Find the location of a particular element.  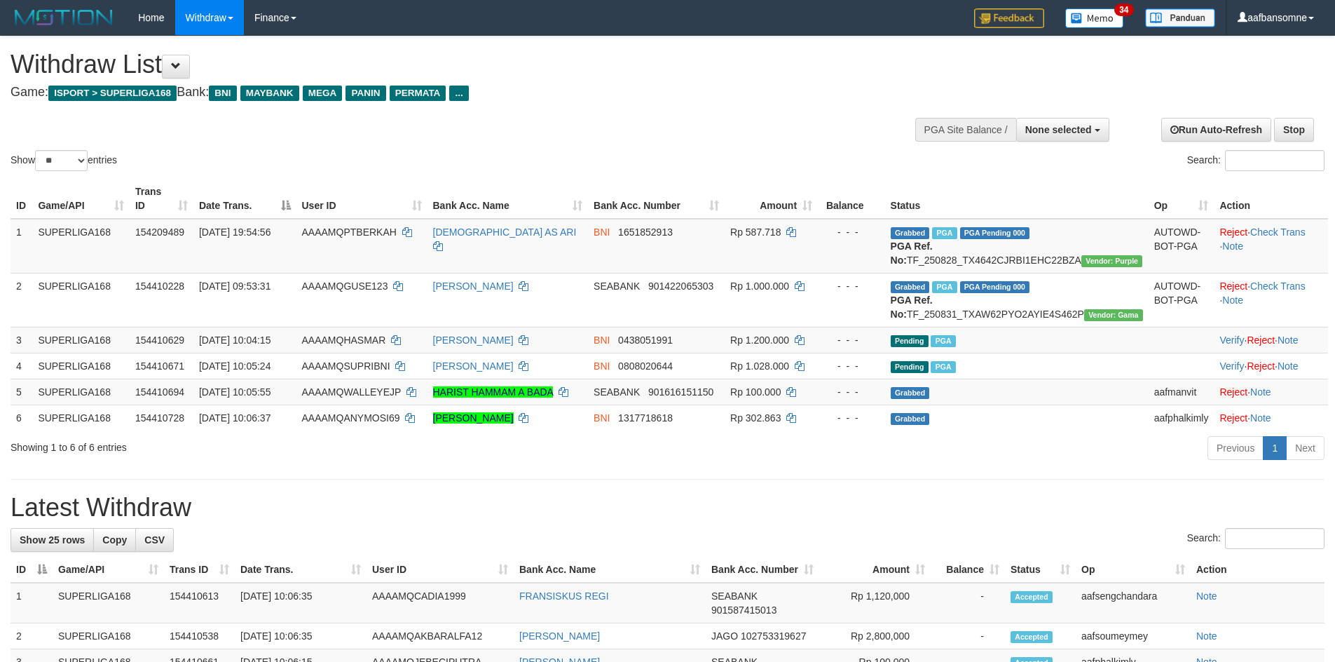

a: Next is located at coordinates (1305, 448).